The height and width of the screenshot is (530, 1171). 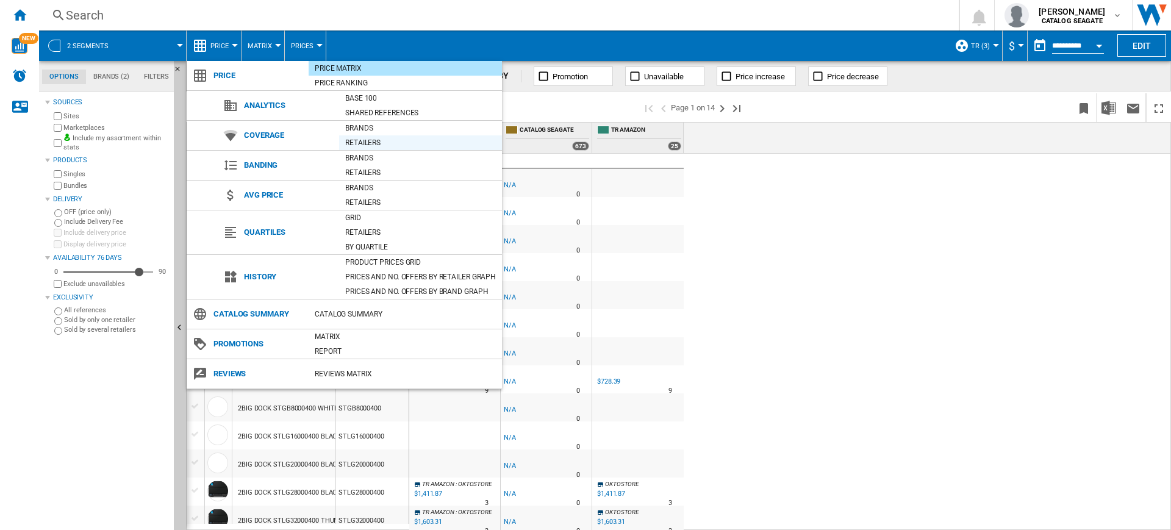 What do you see at coordinates (405, 351) in the screenshot?
I see `div: Report` at bounding box center [405, 351].